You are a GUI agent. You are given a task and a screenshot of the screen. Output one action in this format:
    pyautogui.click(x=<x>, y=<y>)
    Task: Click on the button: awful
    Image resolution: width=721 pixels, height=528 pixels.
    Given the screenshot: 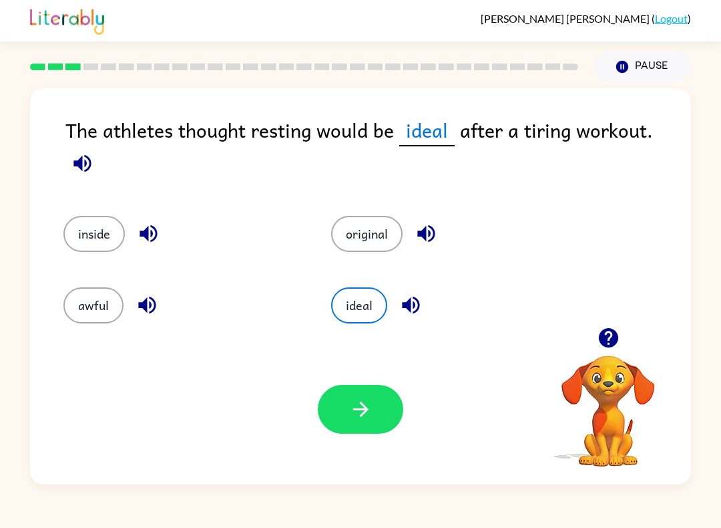 What is the action you would take?
    pyautogui.click(x=94, y=305)
    